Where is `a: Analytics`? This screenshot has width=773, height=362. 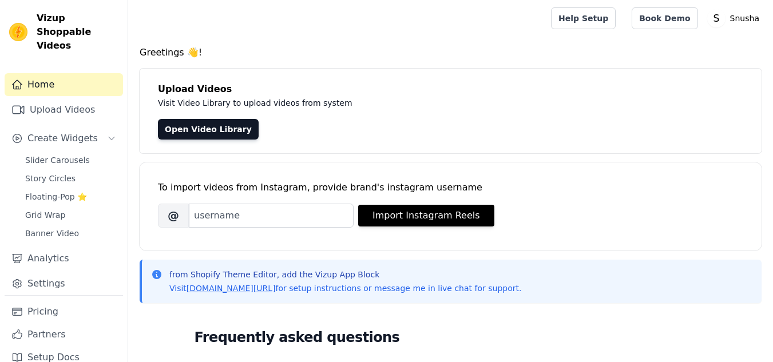 a: Analytics is located at coordinates (64, 259).